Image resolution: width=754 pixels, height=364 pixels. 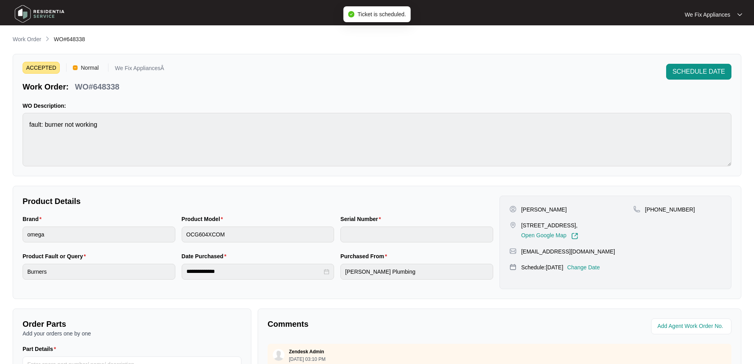 I want to click on input: Date Purchased, so click(x=255, y=271).